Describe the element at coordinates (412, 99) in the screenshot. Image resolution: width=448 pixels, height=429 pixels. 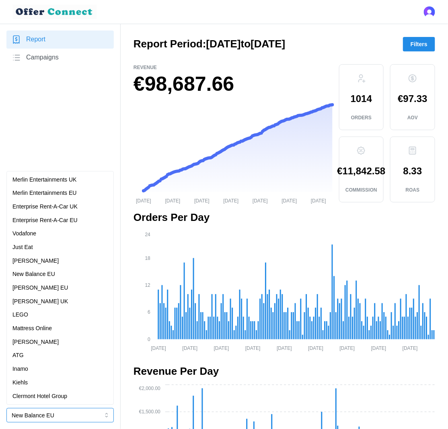
I see `p: €97.33` at that location.